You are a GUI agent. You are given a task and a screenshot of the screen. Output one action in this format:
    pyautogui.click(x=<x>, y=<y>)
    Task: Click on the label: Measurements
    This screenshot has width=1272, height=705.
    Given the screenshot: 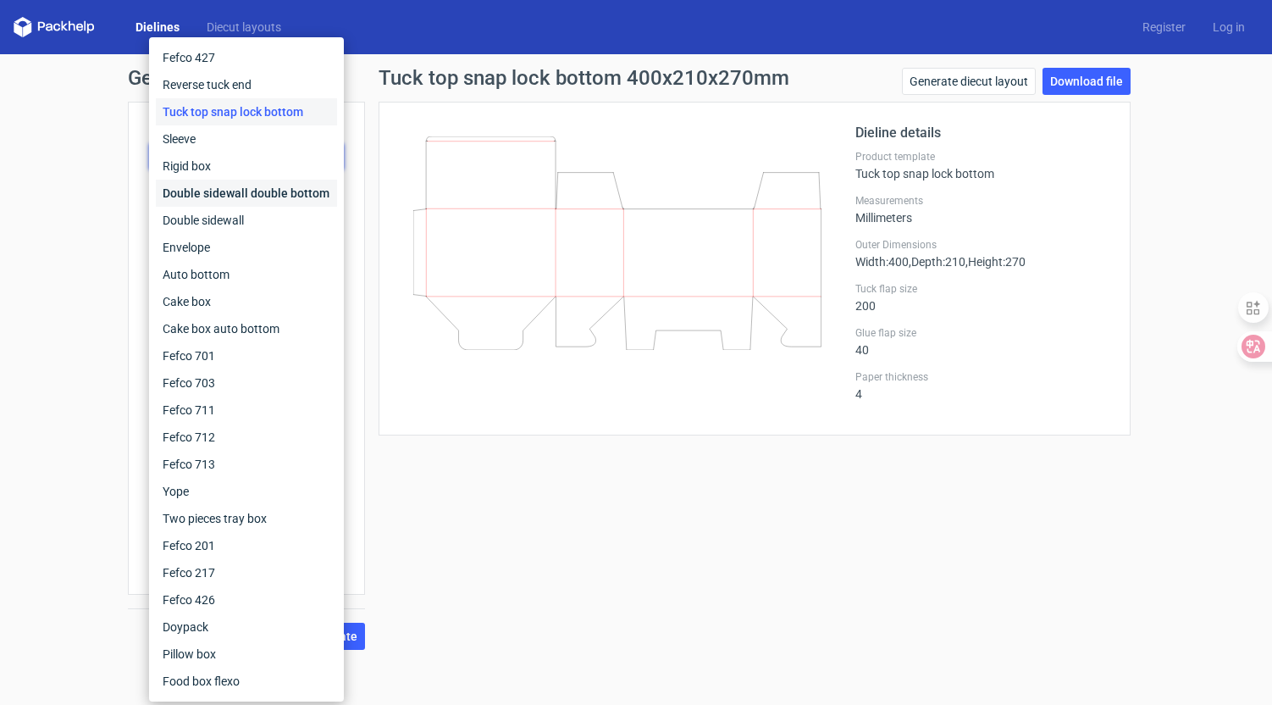 What is the action you would take?
    pyautogui.click(x=983, y=201)
    